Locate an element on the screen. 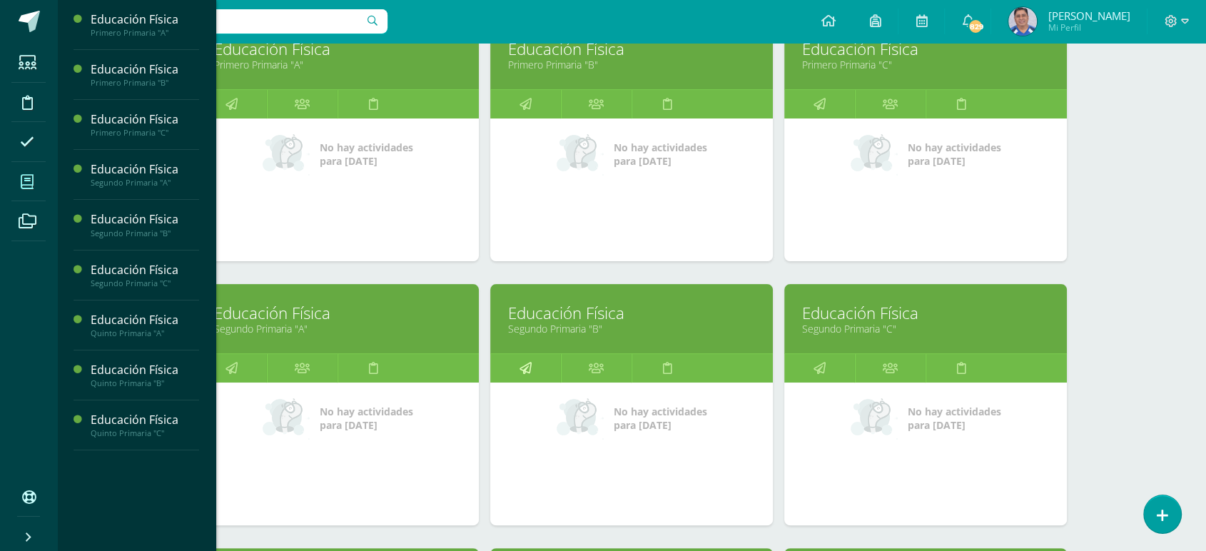 The height and width of the screenshot is (551, 1206). div: Primero Primaria "C" is located at coordinates (145, 133).